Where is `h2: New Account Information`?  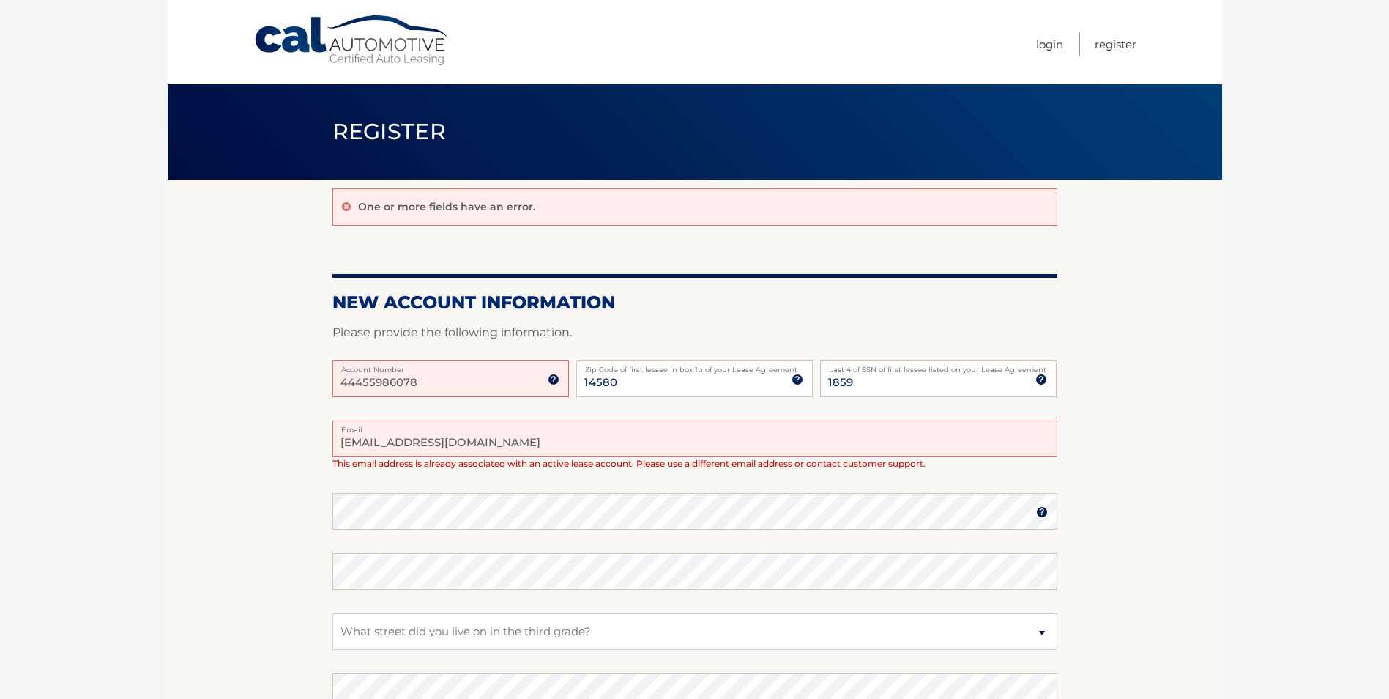 h2: New Account Information is located at coordinates (695, 302).